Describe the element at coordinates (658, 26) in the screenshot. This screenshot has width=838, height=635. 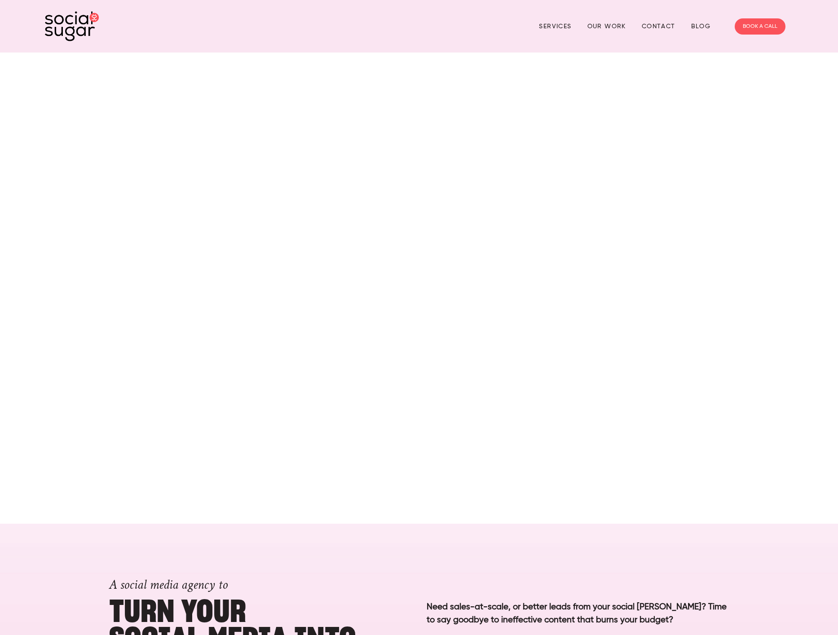
I see `a: Contact` at that location.